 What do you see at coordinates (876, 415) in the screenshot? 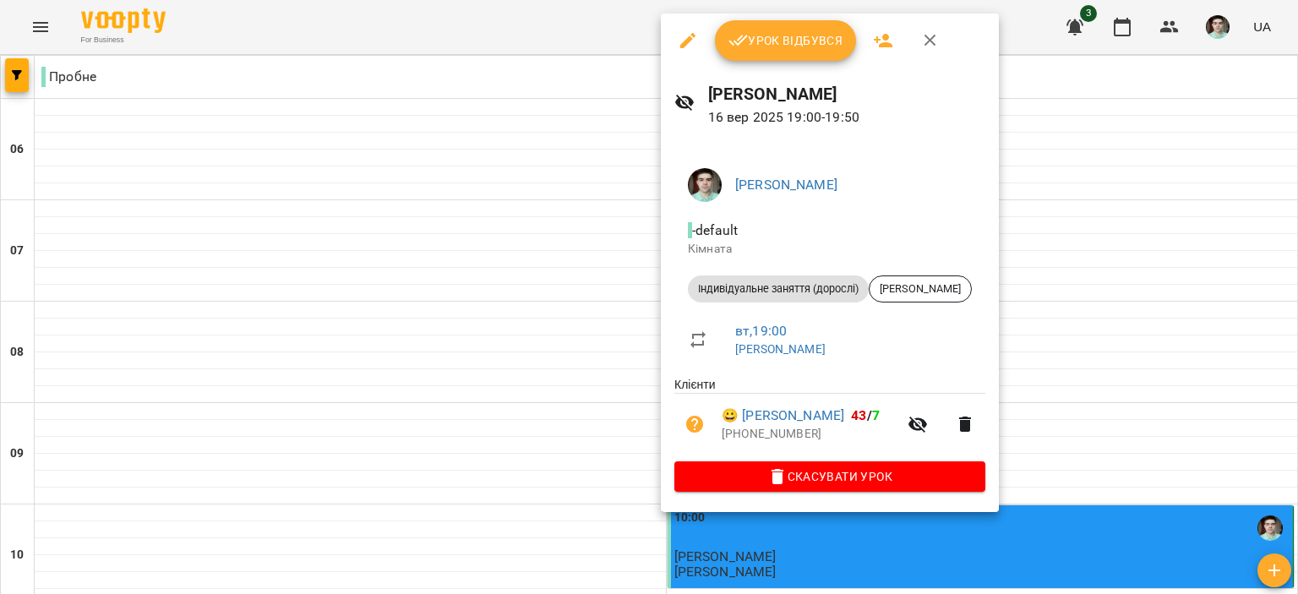
I see `span: 7` at bounding box center [876, 415].